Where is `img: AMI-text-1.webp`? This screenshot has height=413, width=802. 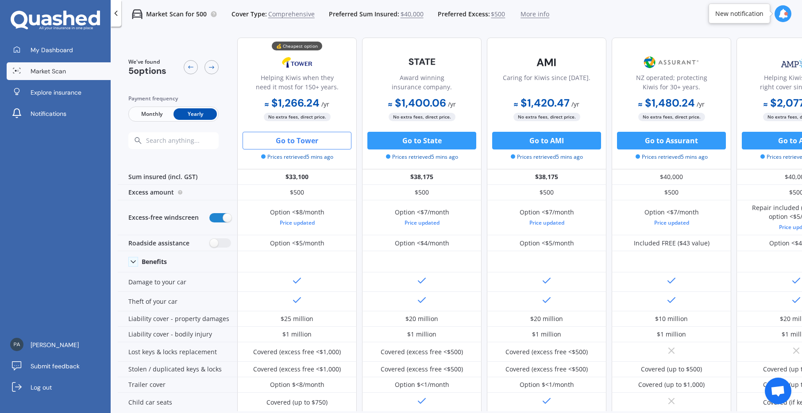
img: AMI-text-1.webp is located at coordinates (547, 62).